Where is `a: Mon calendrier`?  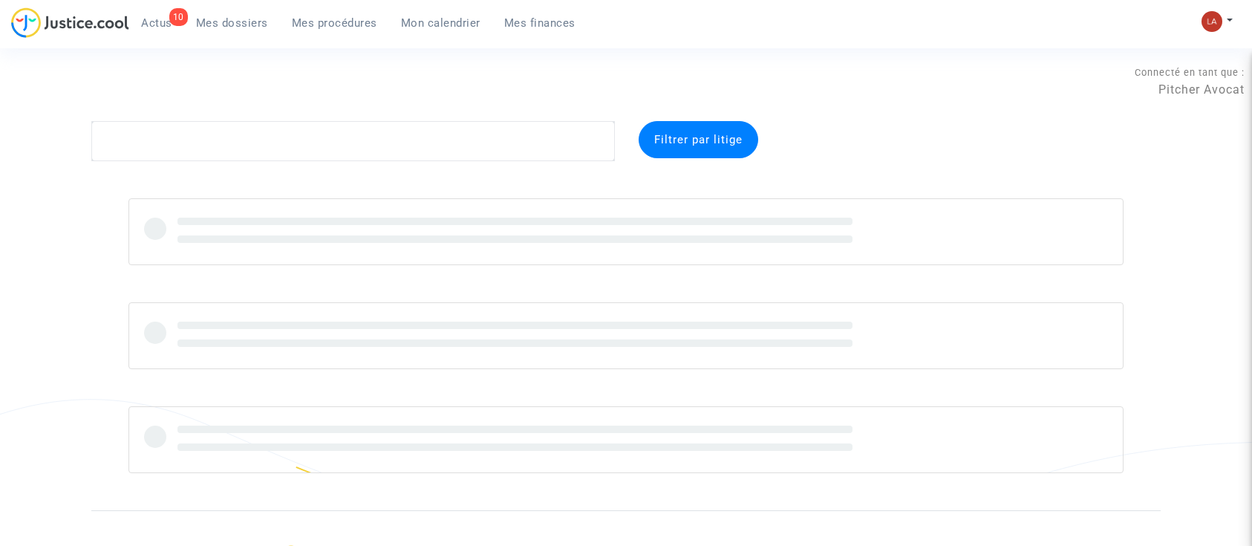
a: Mon calendrier is located at coordinates (440, 23).